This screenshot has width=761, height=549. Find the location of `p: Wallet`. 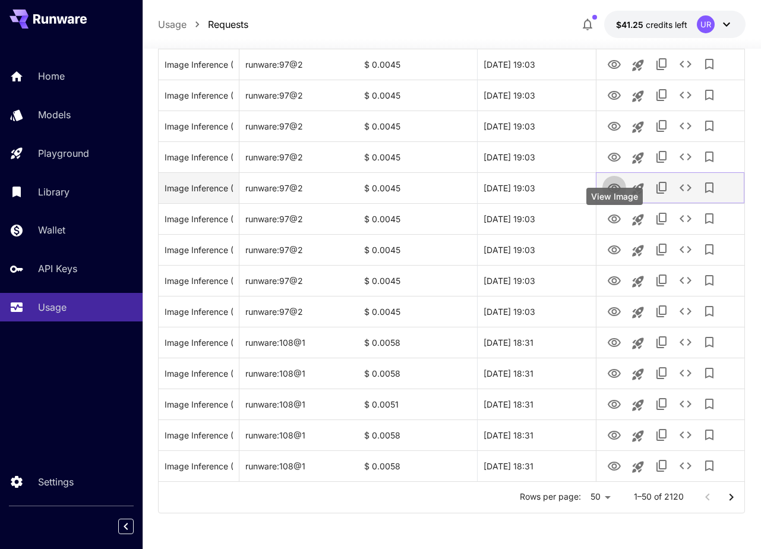

p: Wallet is located at coordinates (52, 230).